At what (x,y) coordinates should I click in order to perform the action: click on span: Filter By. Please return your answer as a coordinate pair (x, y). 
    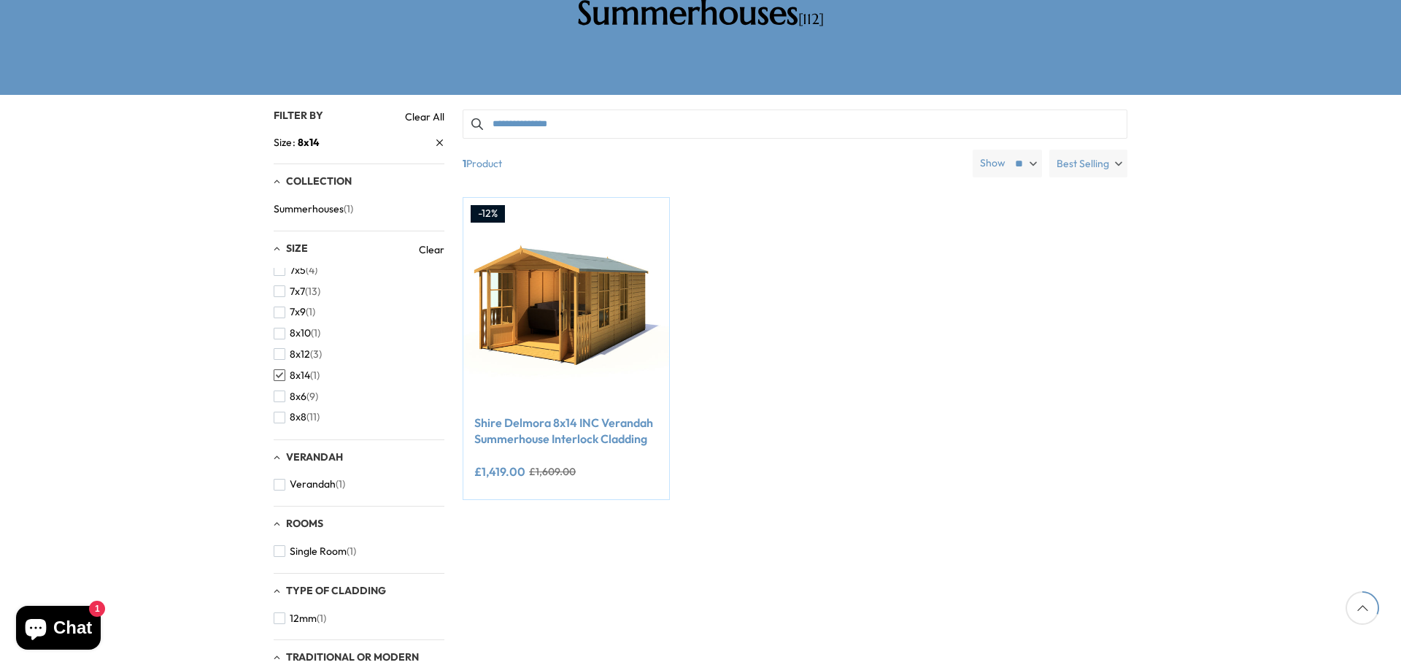
    Looking at the image, I should click on (298, 115).